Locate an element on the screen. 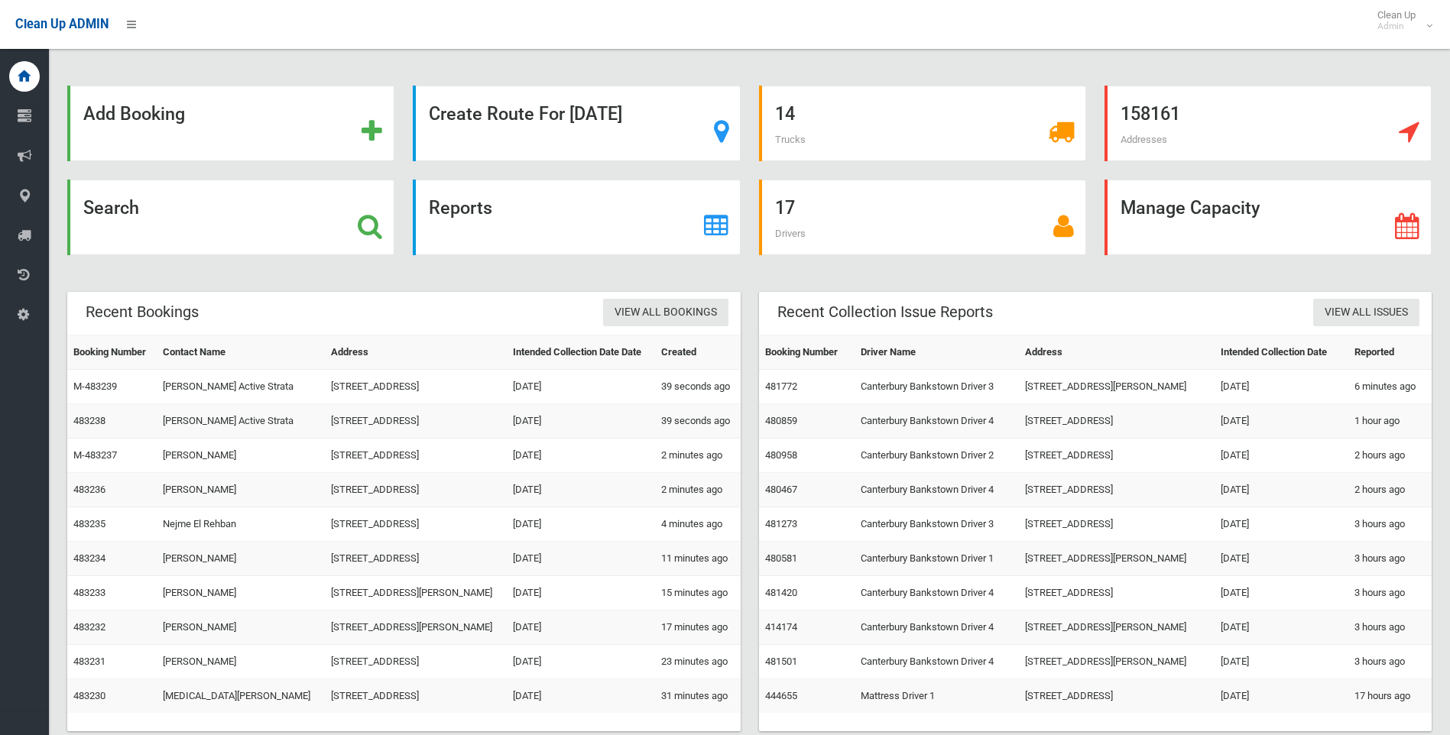 This screenshot has height=735, width=1450. a: 158161 Addresses is located at coordinates (1268, 123).